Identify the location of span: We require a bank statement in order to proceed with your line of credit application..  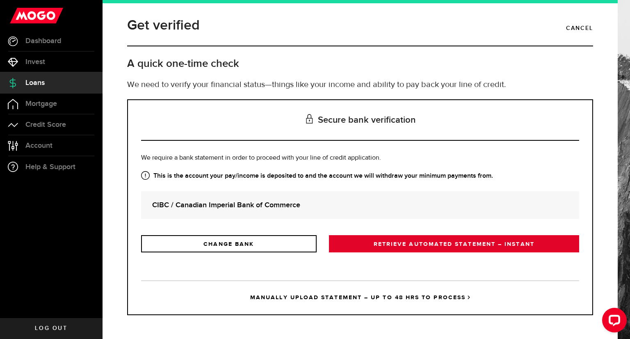
(261, 158).